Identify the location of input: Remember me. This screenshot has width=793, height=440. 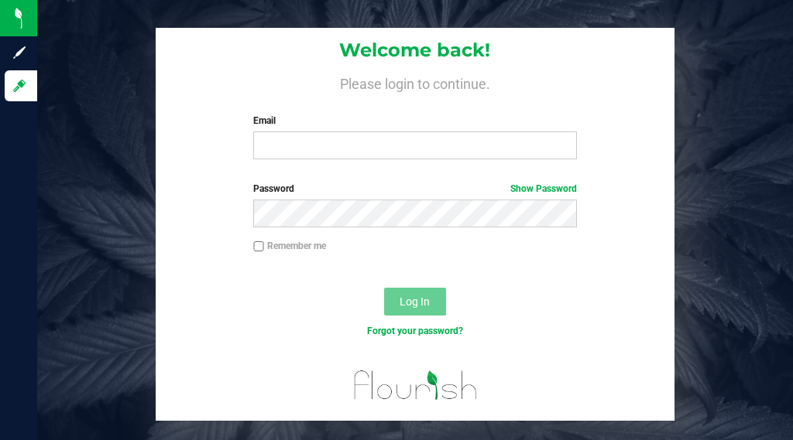
(258, 247).